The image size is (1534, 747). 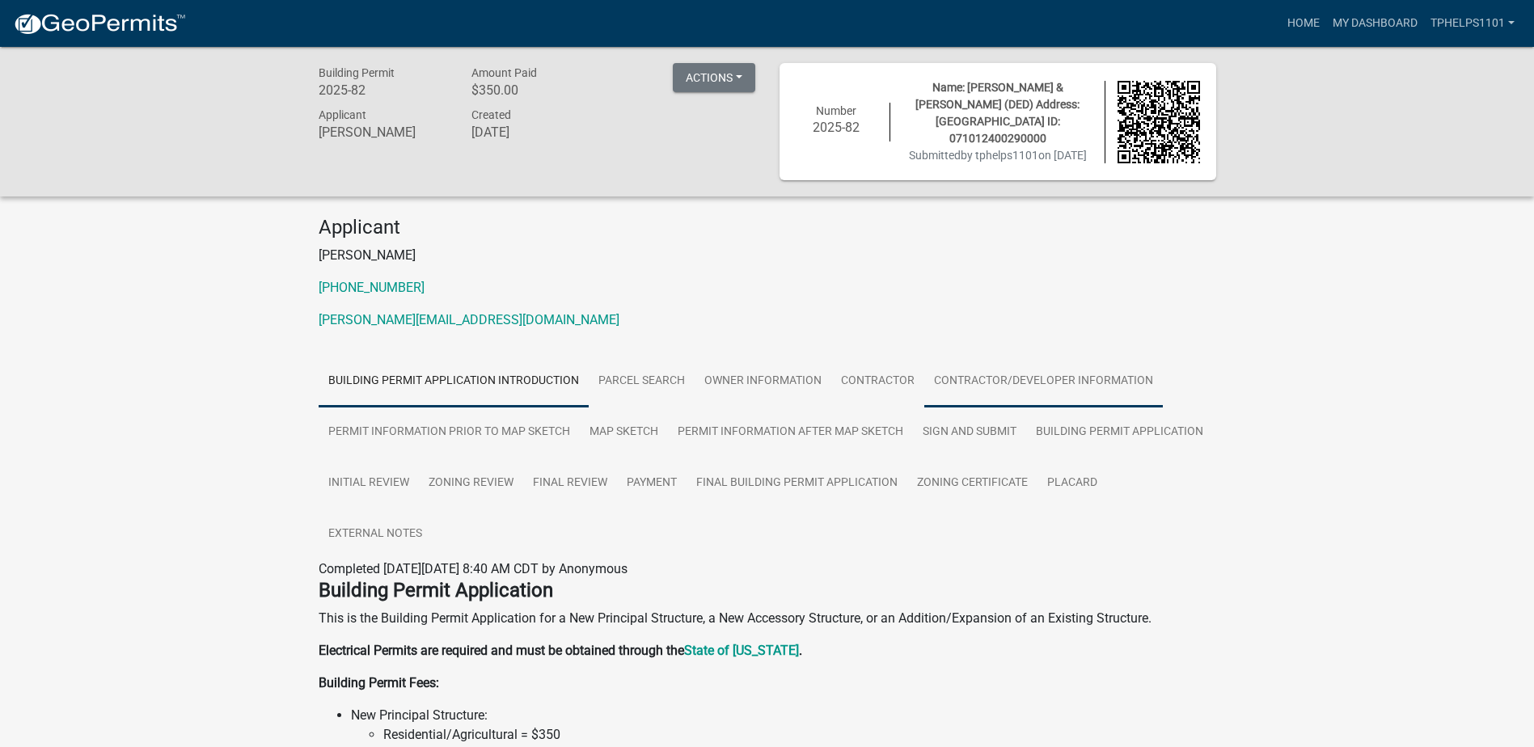 What do you see at coordinates (836, 111) in the screenshot?
I see `span: Number` at bounding box center [836, 111].